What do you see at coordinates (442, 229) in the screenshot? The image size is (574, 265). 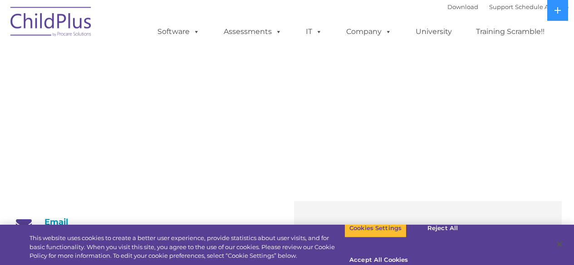 I see `button: Reject All` at bounding box center [442, 229].